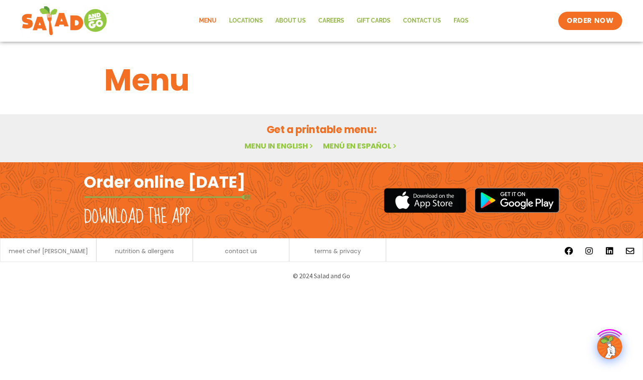 The height and width of the screenshot is (380, 643). What do you see at coordinates (590, 21) in the screenshot?
I see `a: ORDER NOW` at bounding box center [590, 21].